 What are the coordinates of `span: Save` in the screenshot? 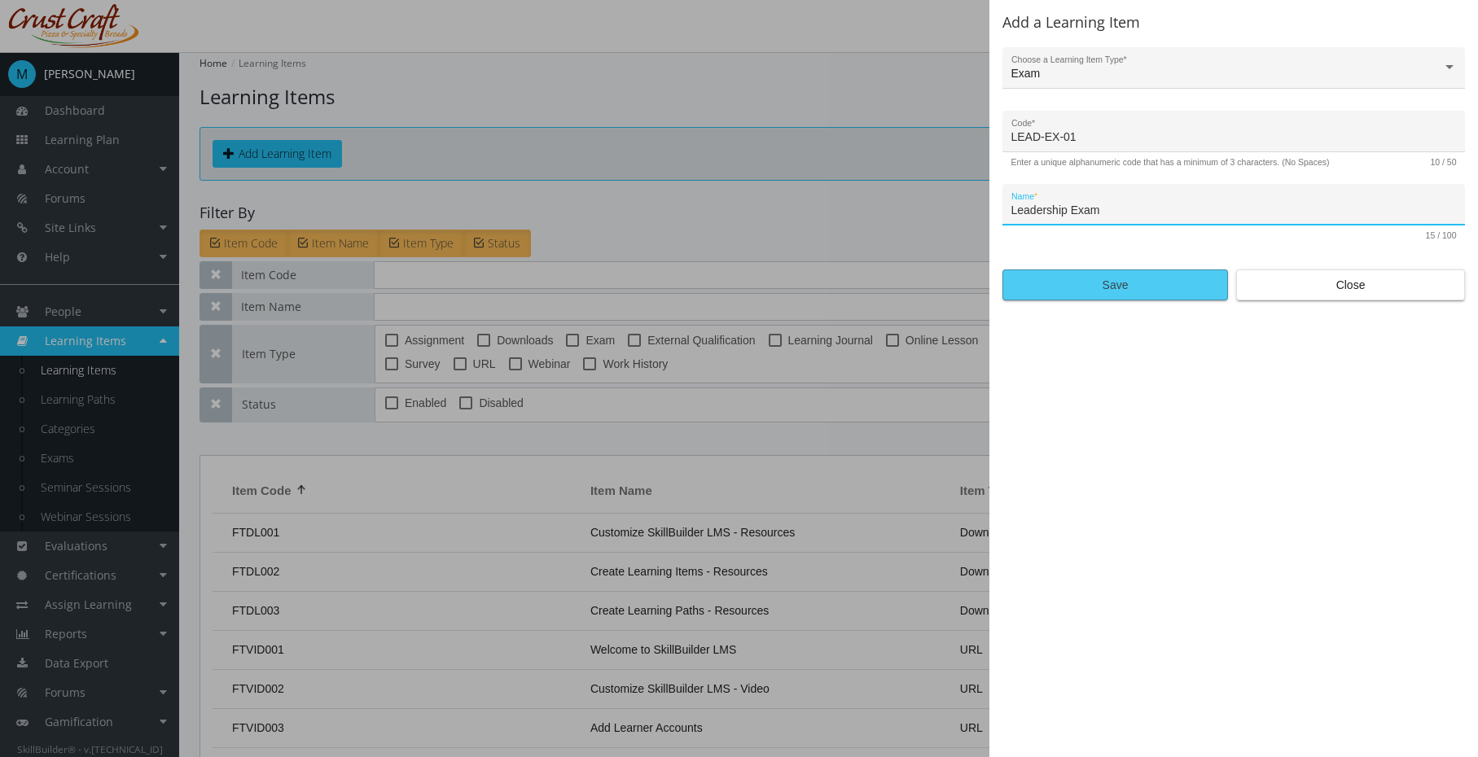 It's located at (1115, 285).